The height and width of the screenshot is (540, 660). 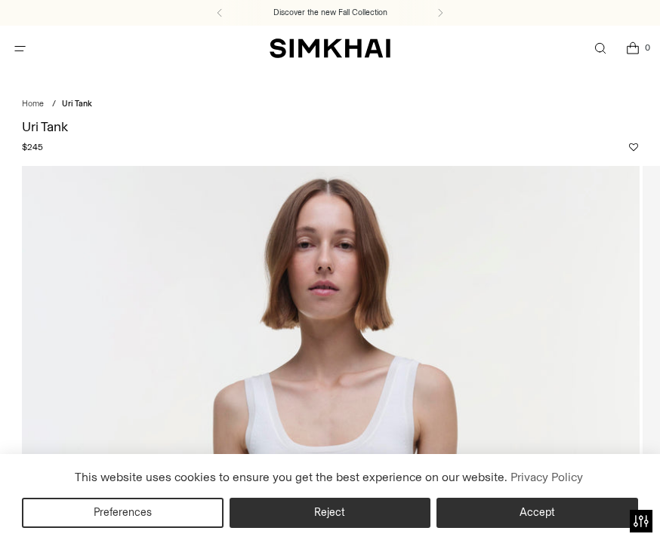 What do you see at coordinates (632, 48) in the screenshot?
I see `a: Open cart modal` at bounding box center [632, 48].